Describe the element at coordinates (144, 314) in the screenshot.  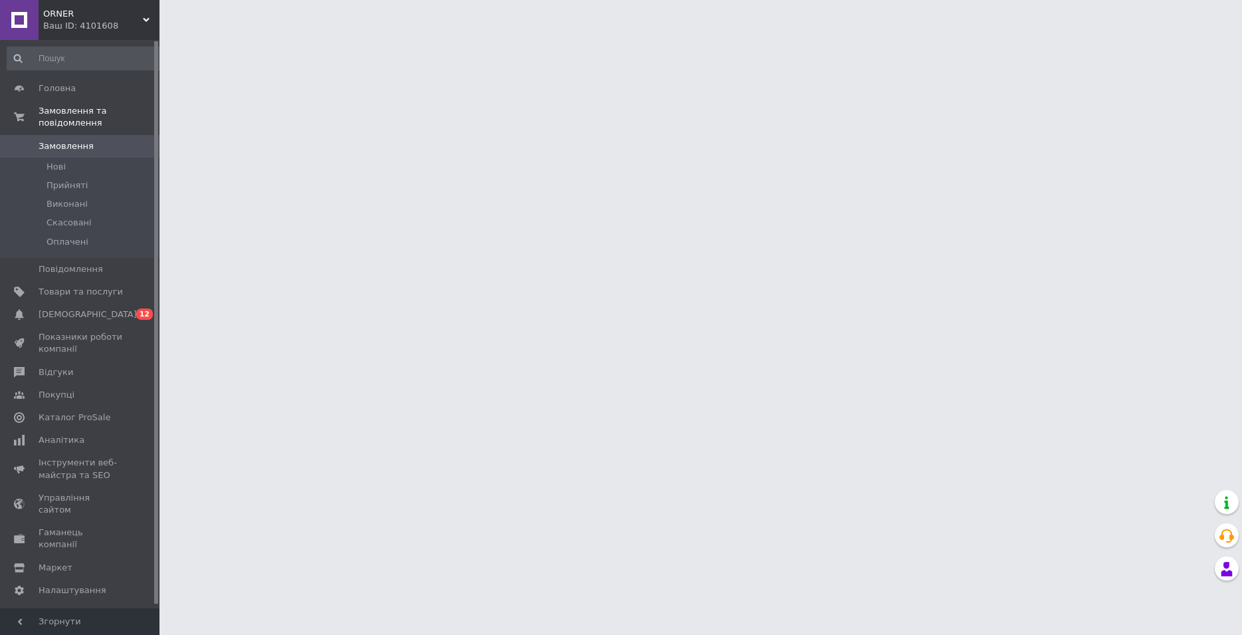
I see `span: 12` at that location.